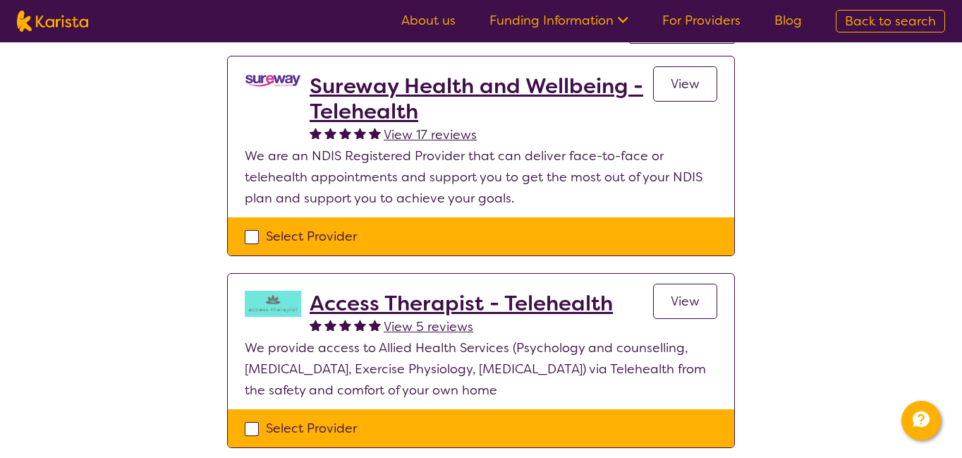 This screenshot has height=458, width=962. I want to click on button: Channel Menu, so click(921, 420).